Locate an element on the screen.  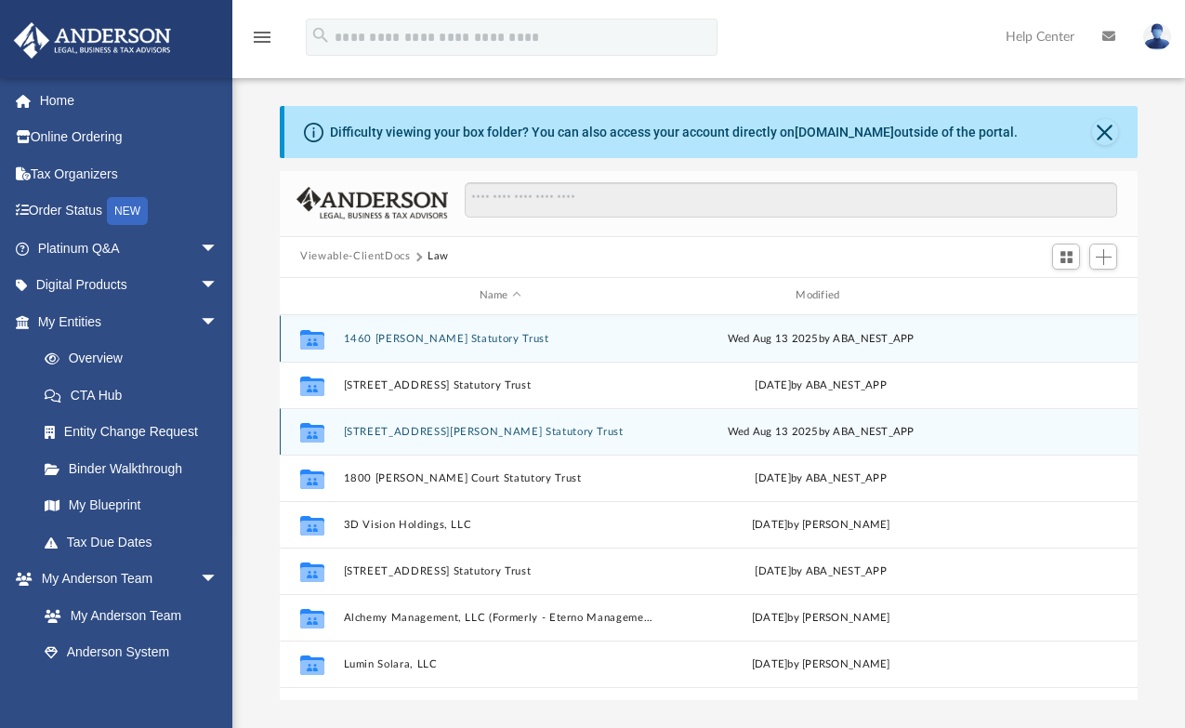
div: Modified is located at coordinates (821, 296).